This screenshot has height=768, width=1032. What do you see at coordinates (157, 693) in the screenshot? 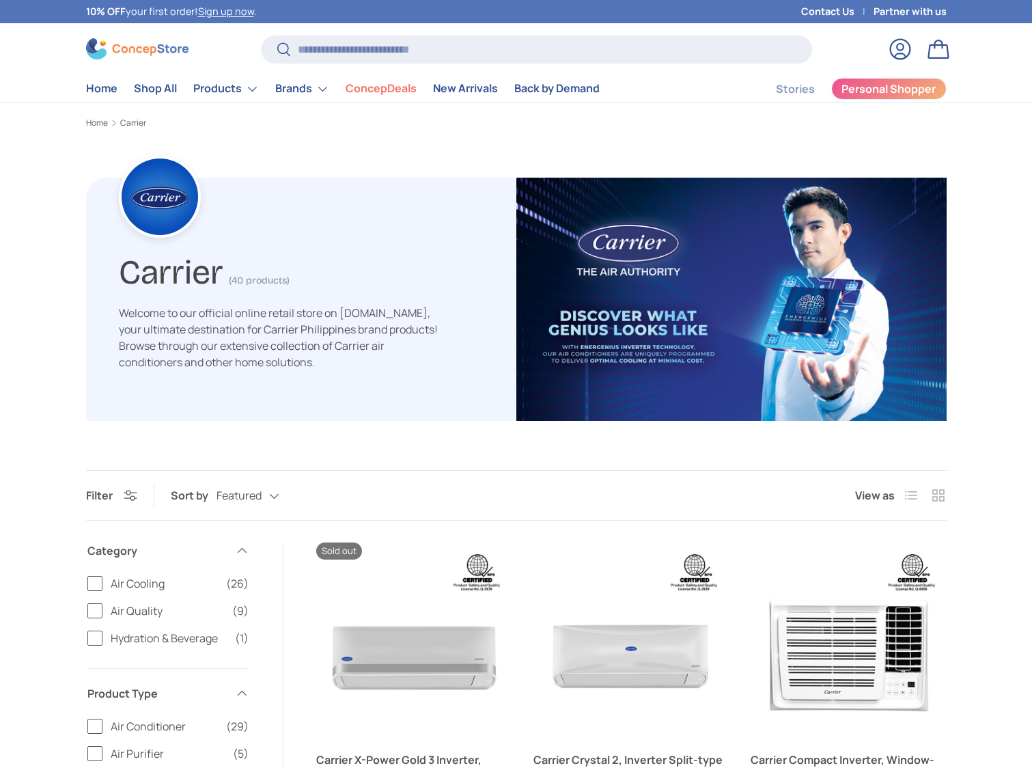
I see `span: Product Type` at bounding box center [157, 693].